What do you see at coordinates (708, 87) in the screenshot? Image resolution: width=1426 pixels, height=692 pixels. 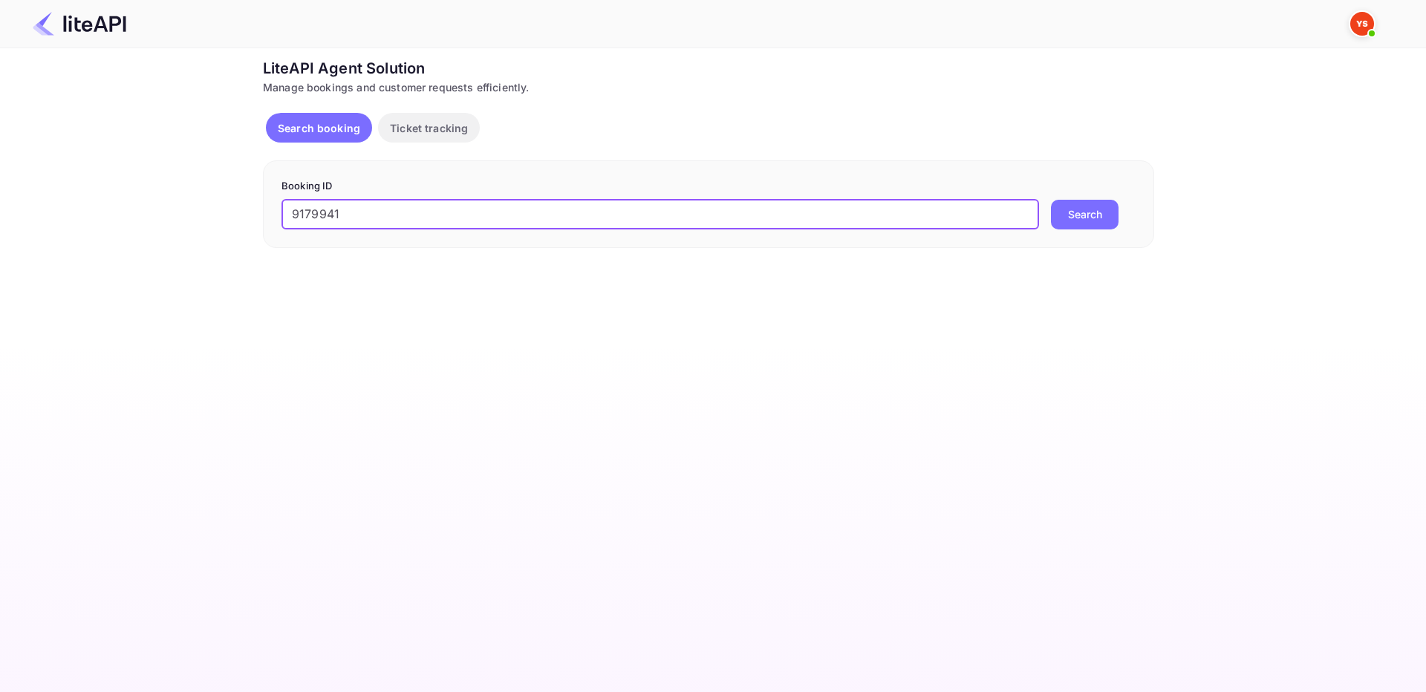 I see `div: Manage bookings and customer requests efficiently.` at bounding box center [708, 87].